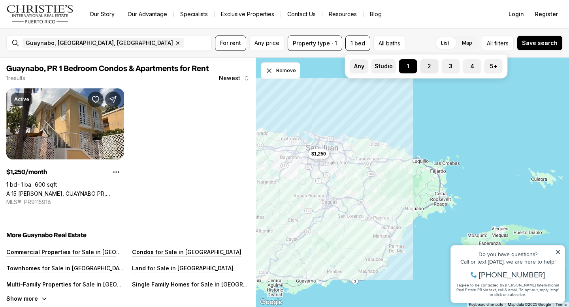 The height and width of the screenshot is (307, 569). Describe the element at coordinates (113, 100) in the screenshot. I see `button: Share Property` at that location.